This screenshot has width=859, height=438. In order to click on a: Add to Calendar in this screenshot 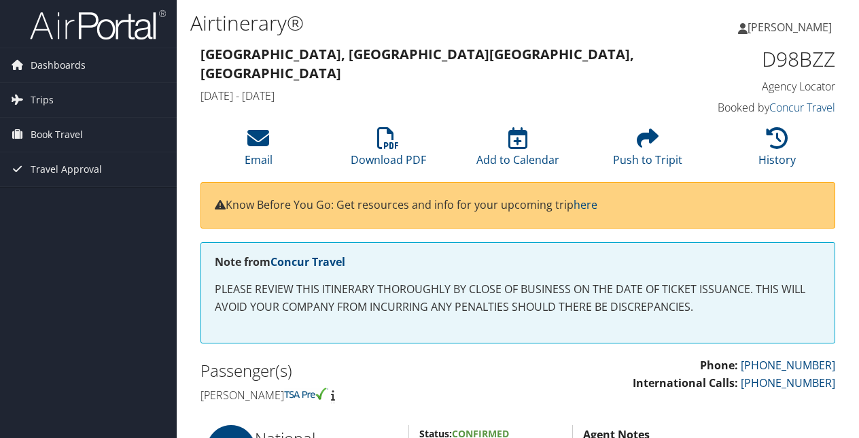, I will do `click(518, 151)`.